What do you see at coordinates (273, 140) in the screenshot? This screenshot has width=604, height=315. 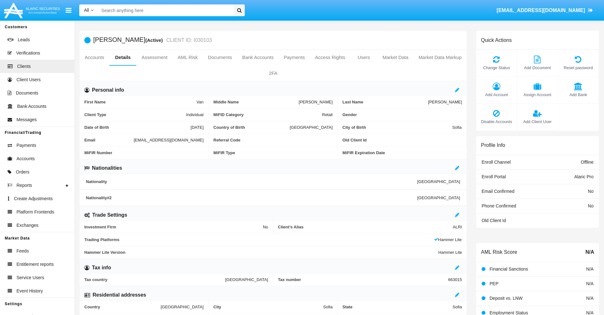 I see `span: Referral Code` at bounding box center [273, 140].